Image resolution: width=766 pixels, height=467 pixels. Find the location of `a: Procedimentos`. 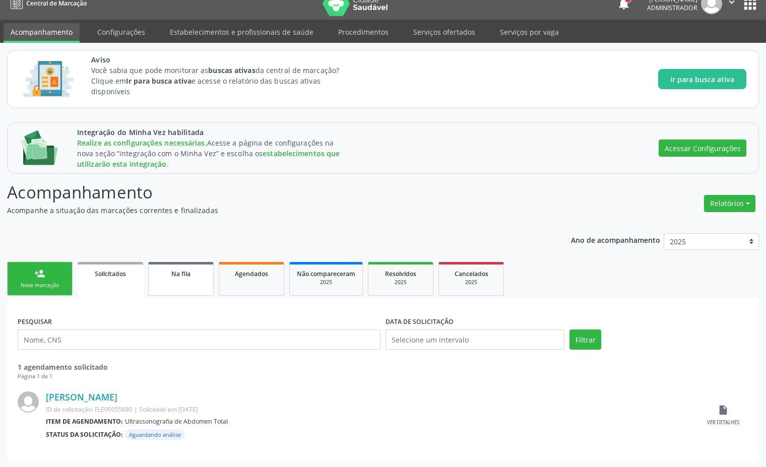

a: Procedimentos is located at coordinates (363, 32).